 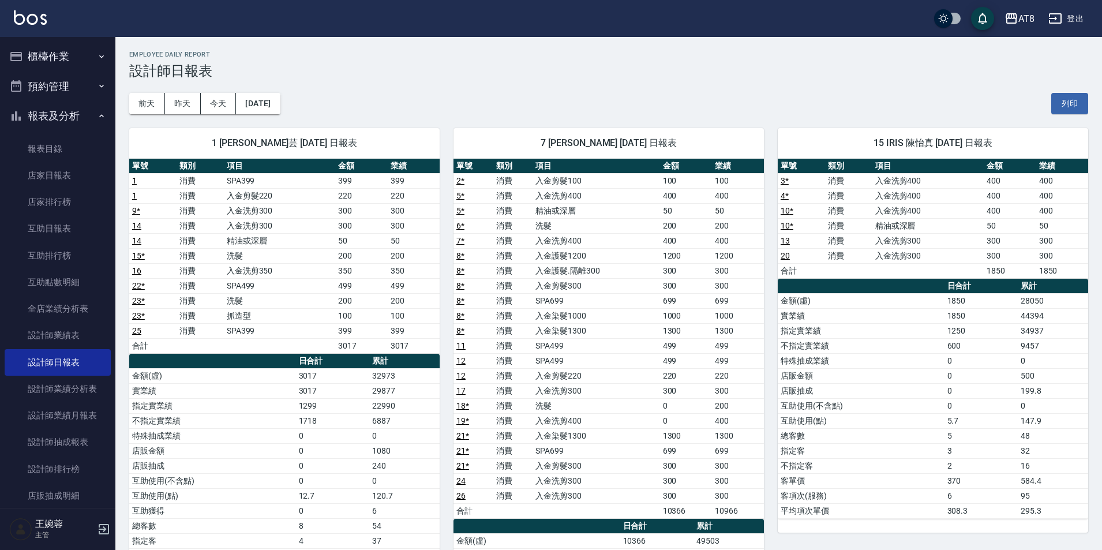 What do you see at coordinates (21, 529) in the screenshot?
I see `img: Person` at bounding box center [21, 529].